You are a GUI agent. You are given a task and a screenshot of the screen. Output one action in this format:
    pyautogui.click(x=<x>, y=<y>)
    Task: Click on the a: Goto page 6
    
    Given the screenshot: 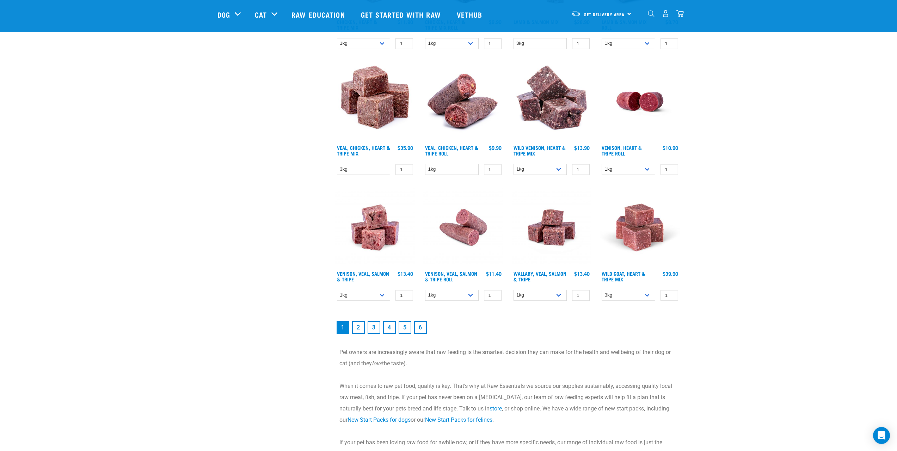 What is the action you would take?
    pyautogui.click(x=421, y=328)
    